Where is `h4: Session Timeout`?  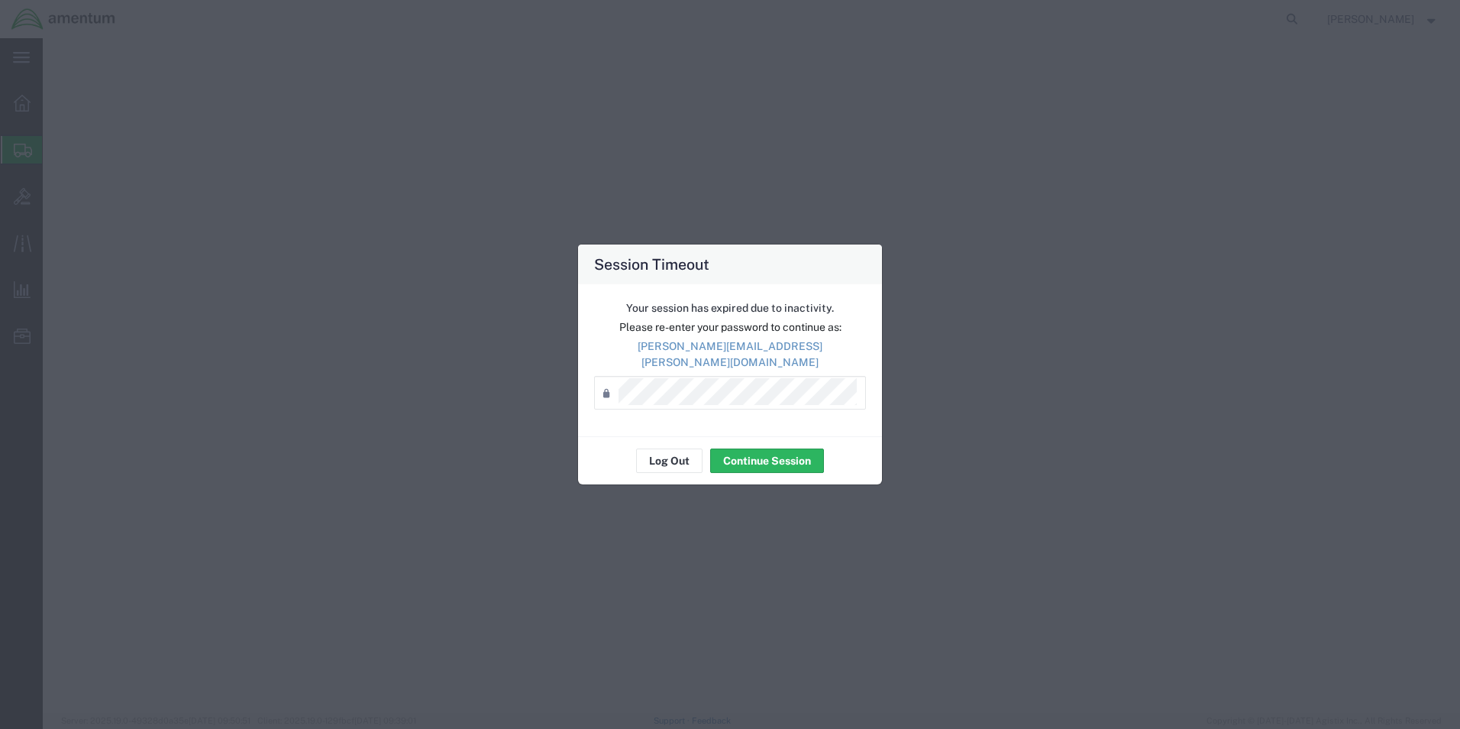 h4: Session Timeout is located at coordinates (652, 264).